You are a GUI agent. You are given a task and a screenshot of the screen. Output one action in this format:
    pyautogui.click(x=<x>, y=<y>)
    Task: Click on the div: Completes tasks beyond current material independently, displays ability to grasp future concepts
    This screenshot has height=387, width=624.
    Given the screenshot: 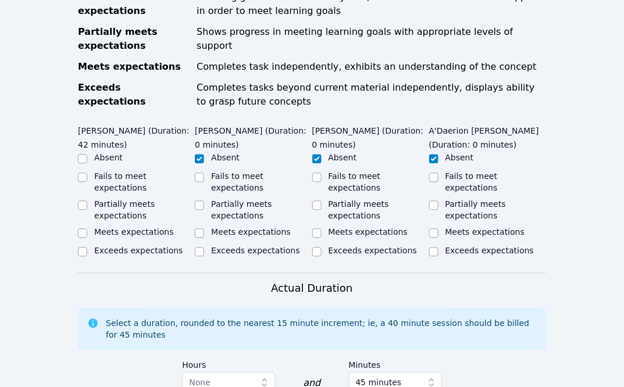 What is the action you would take?
    pyautogui.click(x=371, y=95)
    